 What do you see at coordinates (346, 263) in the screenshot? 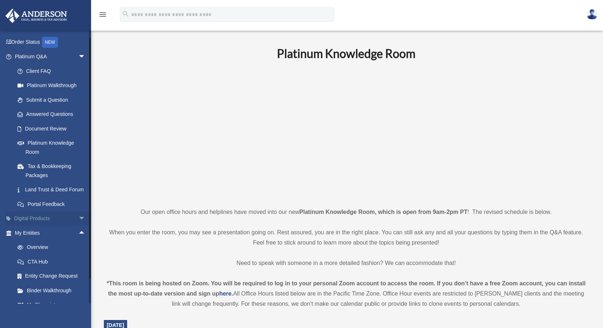
I see `p: Need to speak with someone in a more detailed fashion? We can accommodate that!` at bounding box center [346, 263].